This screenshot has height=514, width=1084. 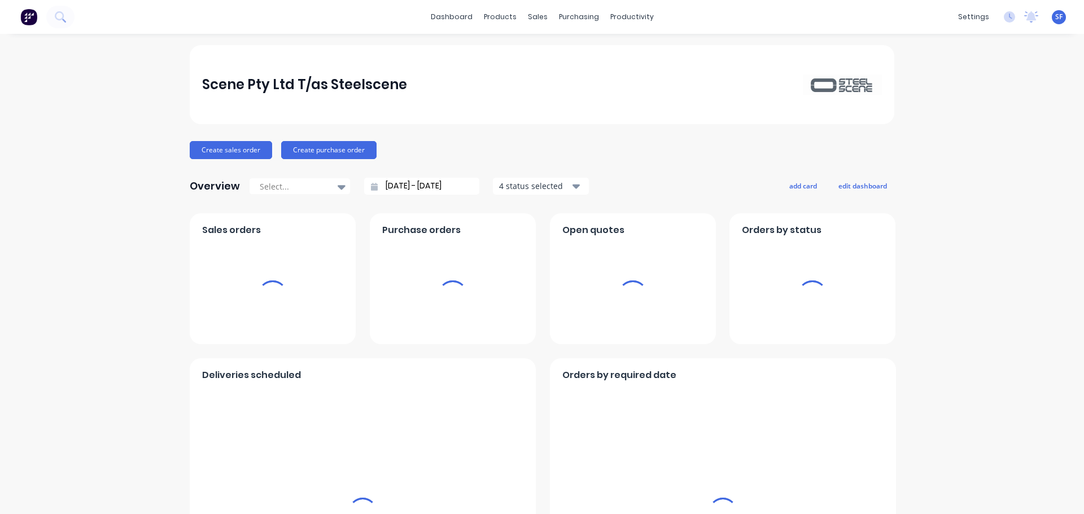 I want to click on span: SF, so click(x=1058, y=17).